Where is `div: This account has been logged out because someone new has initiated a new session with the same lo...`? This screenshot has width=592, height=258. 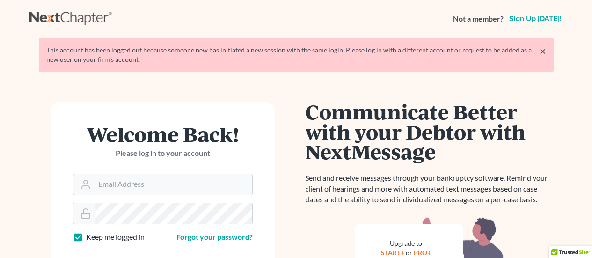
div: This account has been logged out because someone new has initiated a new session with the same lo... is located at coordinates (296, 55).